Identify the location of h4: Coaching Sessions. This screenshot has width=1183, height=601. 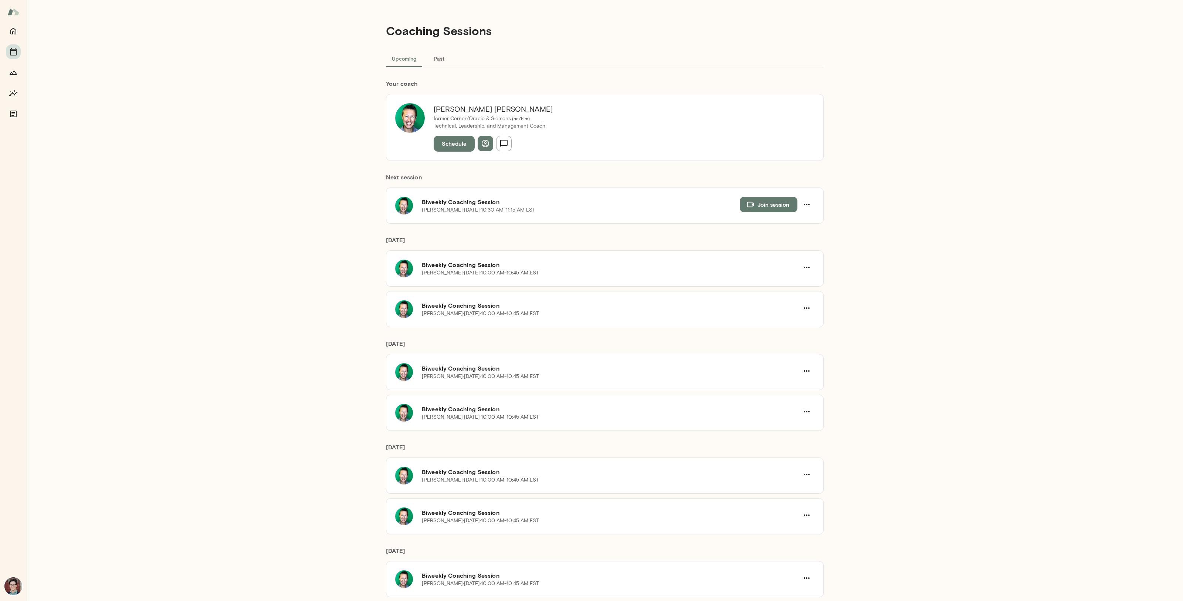
(439, 31).